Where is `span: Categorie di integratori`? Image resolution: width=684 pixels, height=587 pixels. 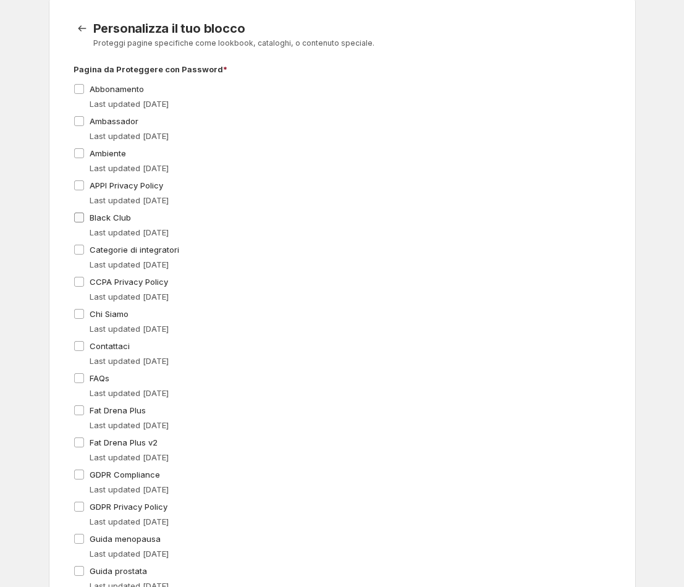
span: Categorie di integratori is located at coordinates (134, 250).